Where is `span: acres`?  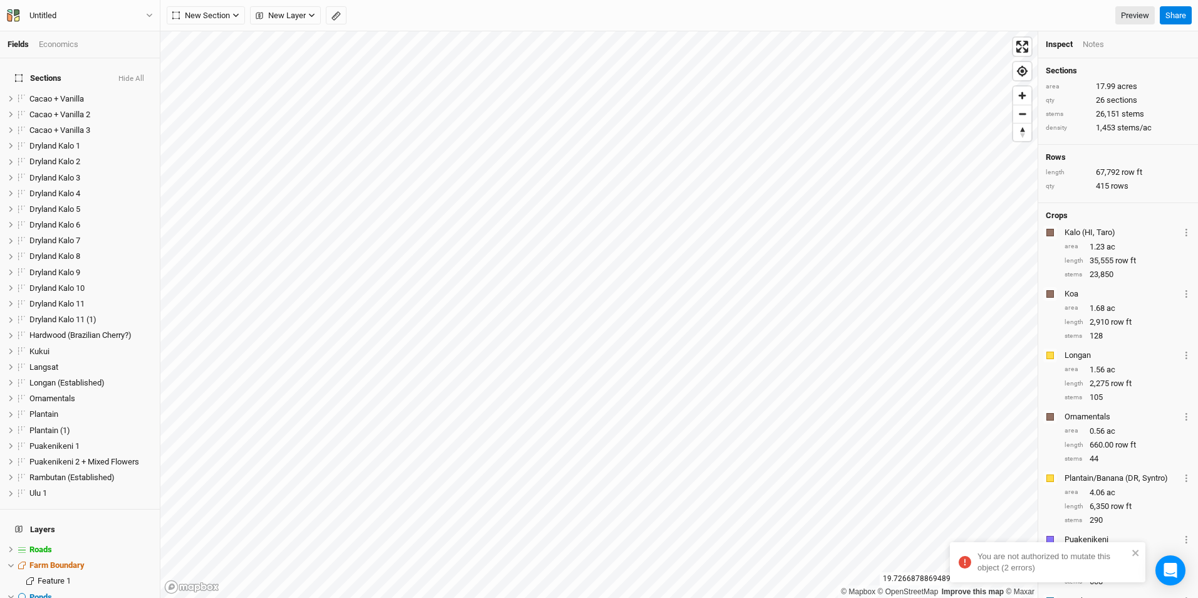 span: acres is located at coordinates (1127, 86).